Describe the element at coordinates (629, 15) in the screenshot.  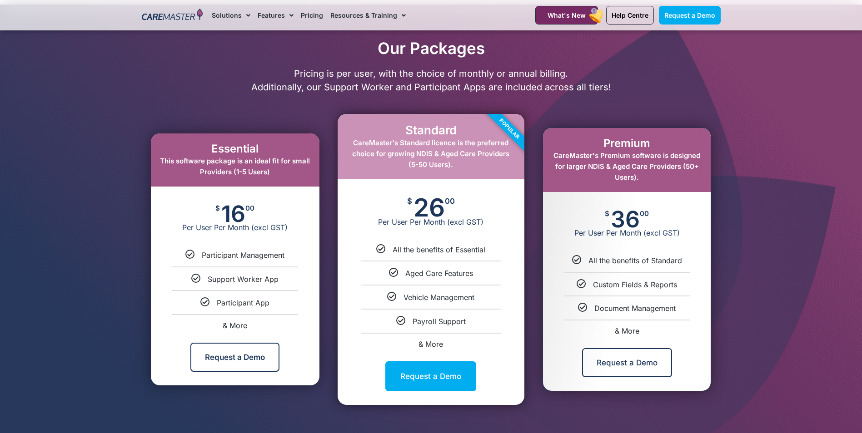
I see `a: Help Centre` at that location.